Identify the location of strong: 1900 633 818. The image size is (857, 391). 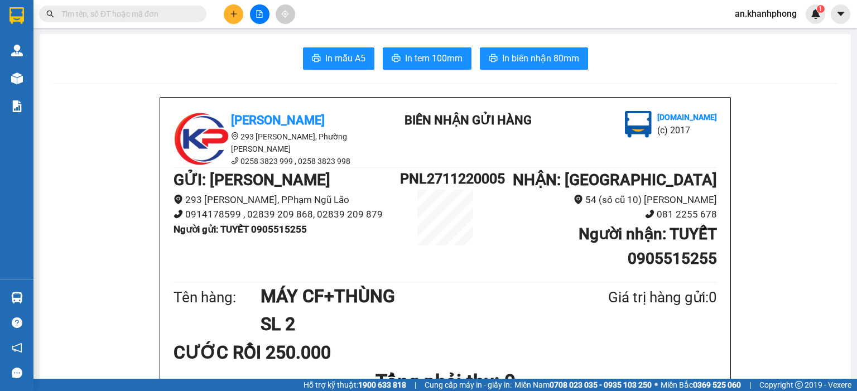
(382, 385).